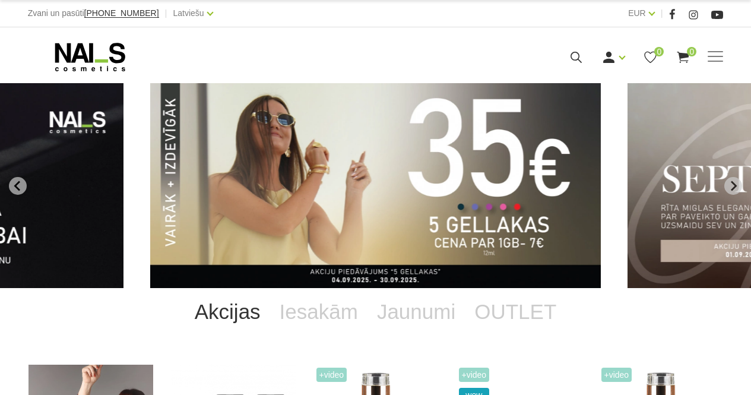 The height and width of the screenshot is (395, 751). I want to click on a: EUR, so click(637, 13).